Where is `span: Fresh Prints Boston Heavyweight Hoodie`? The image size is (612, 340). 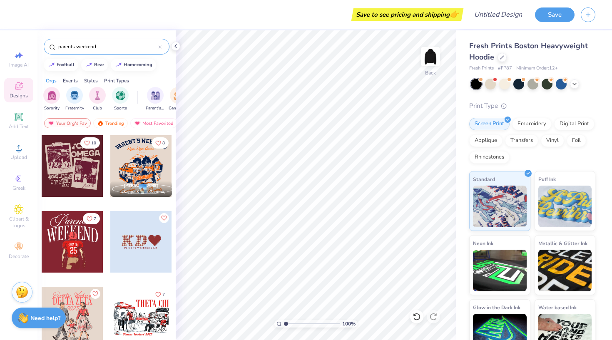 span: Fresh Prints Boston Heavyweight Hoodie is located at coordinates (529, 51).